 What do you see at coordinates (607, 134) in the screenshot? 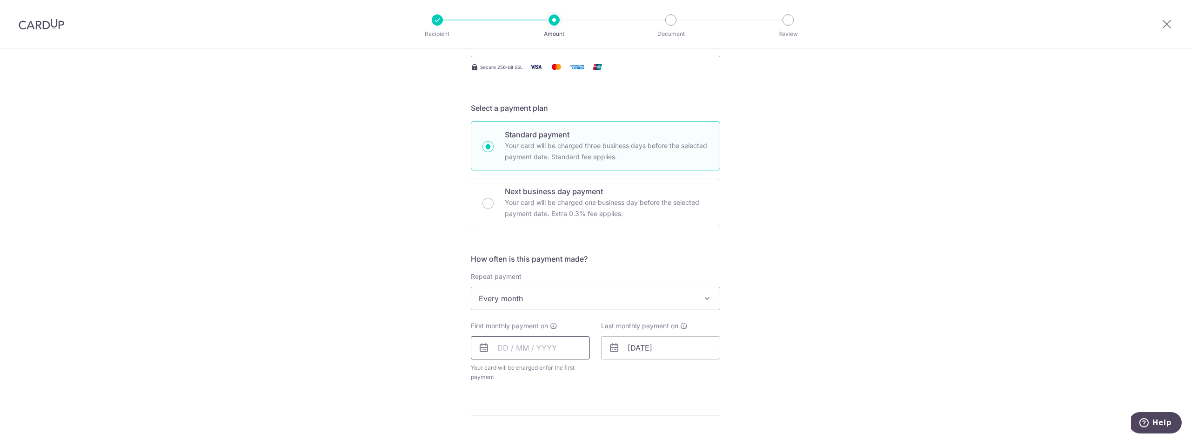
I see `p: Standard payment` at bounding box center [607, 134].